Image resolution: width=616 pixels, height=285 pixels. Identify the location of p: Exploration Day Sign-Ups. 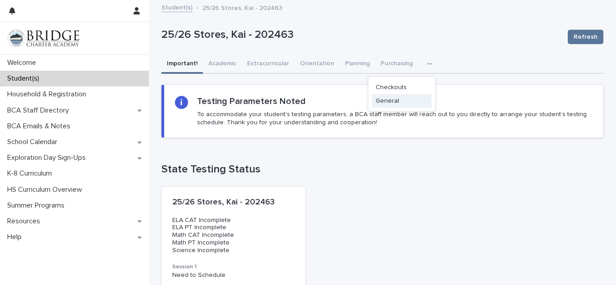
(48, 158).